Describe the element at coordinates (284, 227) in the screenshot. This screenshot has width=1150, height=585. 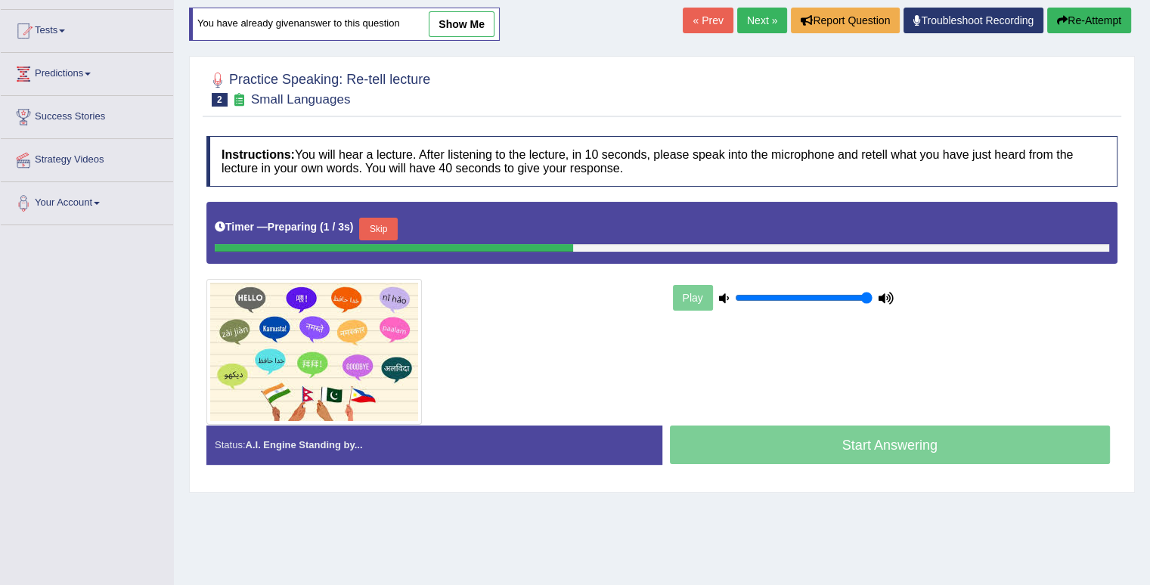
I see `h5: Timer —` at that location.